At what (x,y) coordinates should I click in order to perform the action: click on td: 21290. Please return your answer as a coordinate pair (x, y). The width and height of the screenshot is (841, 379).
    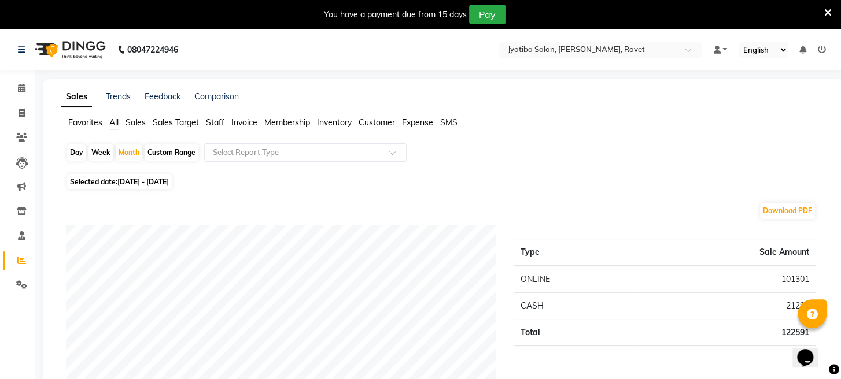
    Looking at the image, I should click on (726, 307).